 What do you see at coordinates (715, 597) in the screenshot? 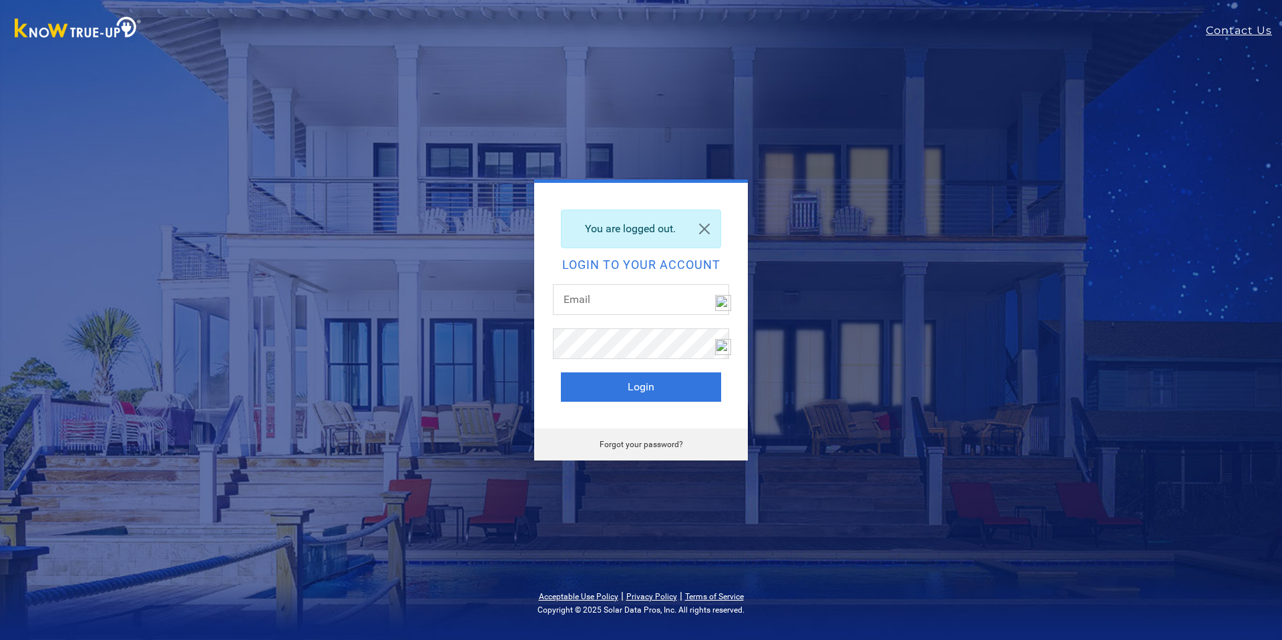
I see `a: Terms of Service` at bounding box center [715, 597].